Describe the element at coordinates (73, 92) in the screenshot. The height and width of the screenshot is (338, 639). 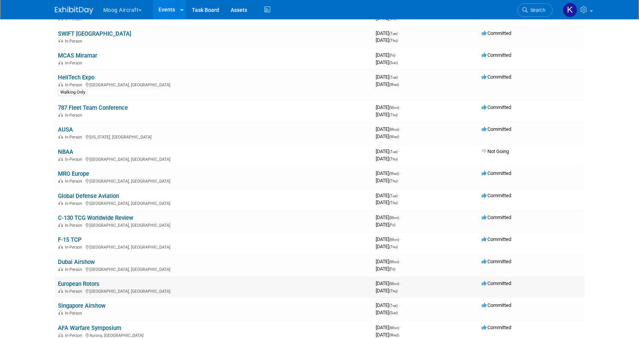
I see `div: Walking Only` at that location.